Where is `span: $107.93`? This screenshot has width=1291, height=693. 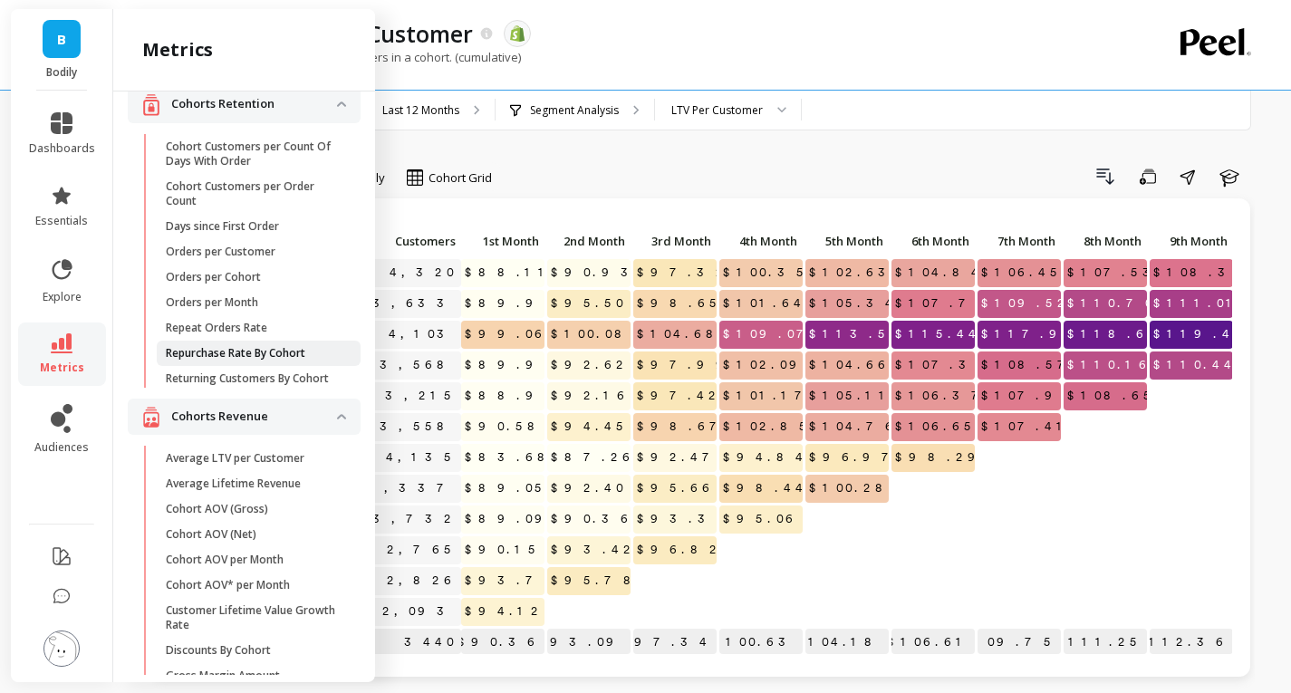 span: $107.93 is located at coordinates (1033, 396).